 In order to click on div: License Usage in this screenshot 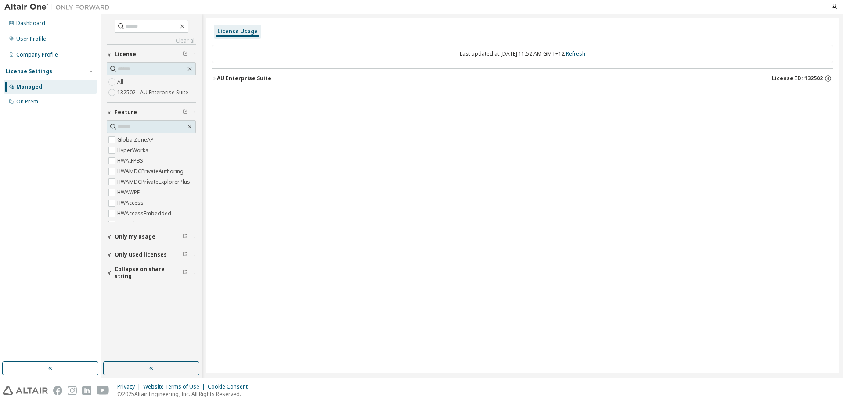, I will do `click(237, 32)`.